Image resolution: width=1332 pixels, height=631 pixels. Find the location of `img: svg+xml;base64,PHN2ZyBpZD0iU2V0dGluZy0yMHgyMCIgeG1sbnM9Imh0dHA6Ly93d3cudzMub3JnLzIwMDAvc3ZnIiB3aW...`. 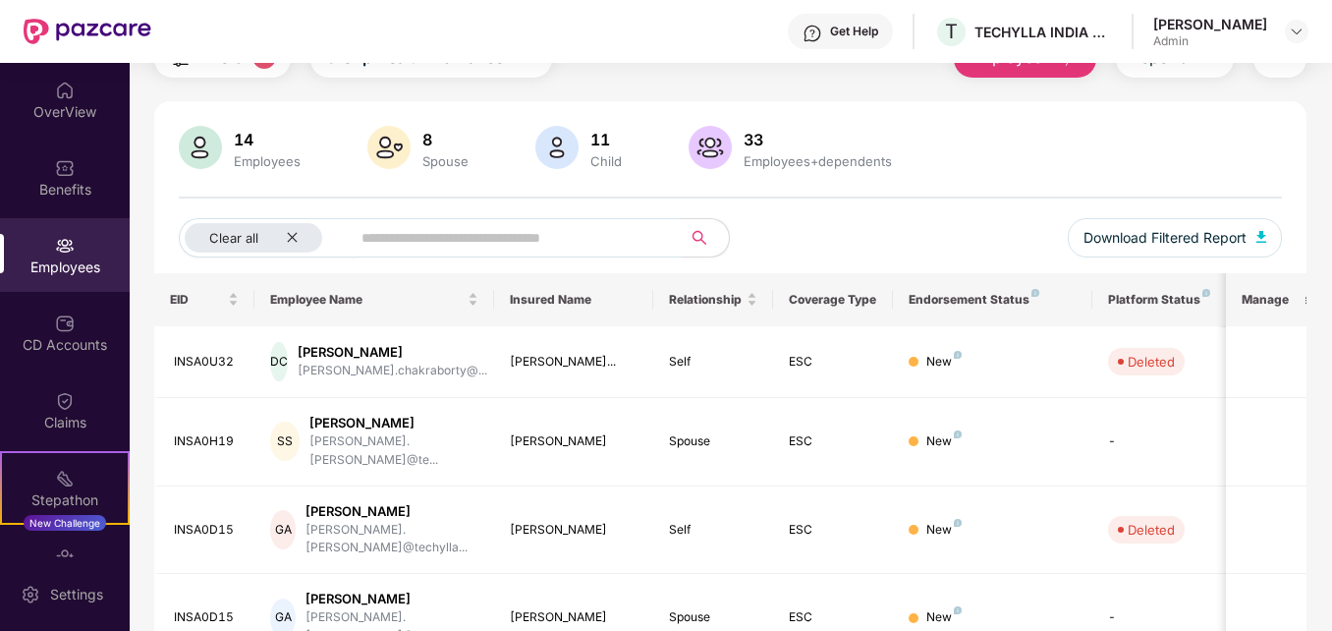

img: svg+xml;base64,PHN2ZyBpZD0iU2V0dGluZy0yMHgyMCIgeG1sbnM9Imh0dHA6Ly93d3cudzMub3JnLzIwMDAvc3ZnIiB3aW... is located at coordinates (30, 594).